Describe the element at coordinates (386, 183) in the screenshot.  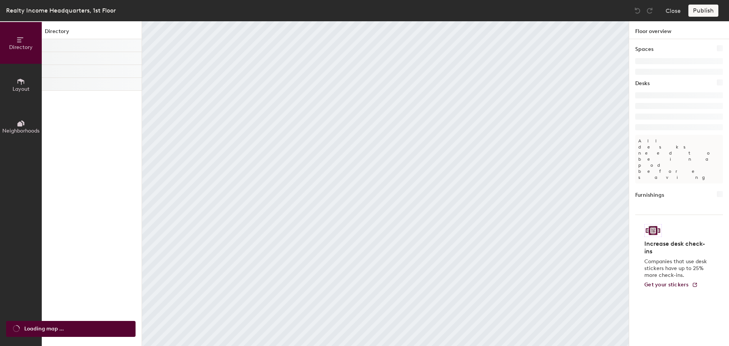
I see `canvas: Map` at that location.